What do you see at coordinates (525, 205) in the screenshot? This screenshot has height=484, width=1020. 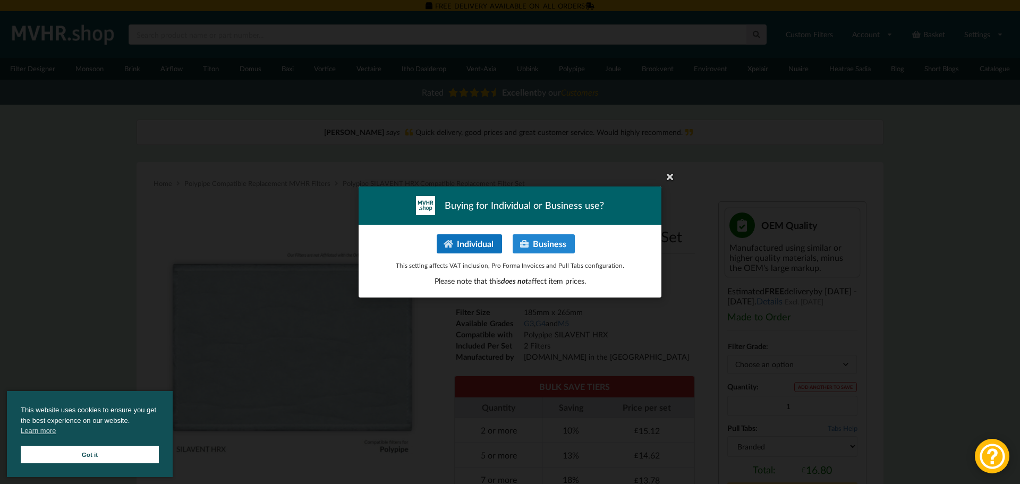 I see `span: Buying for Individual or Business use?` at bounding box center [525, 205].